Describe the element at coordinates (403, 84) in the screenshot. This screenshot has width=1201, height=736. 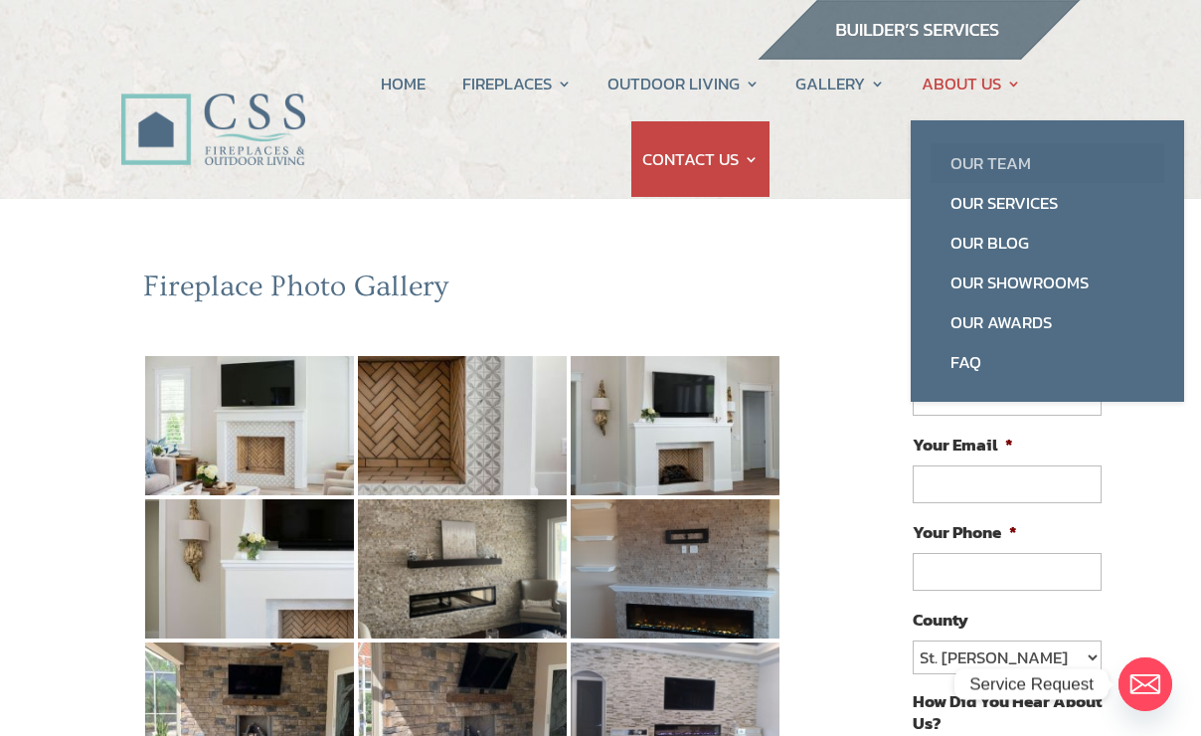
I see `a: HOME` at that location.